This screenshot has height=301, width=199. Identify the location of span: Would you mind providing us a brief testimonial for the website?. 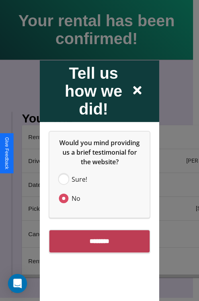
(100, 152).